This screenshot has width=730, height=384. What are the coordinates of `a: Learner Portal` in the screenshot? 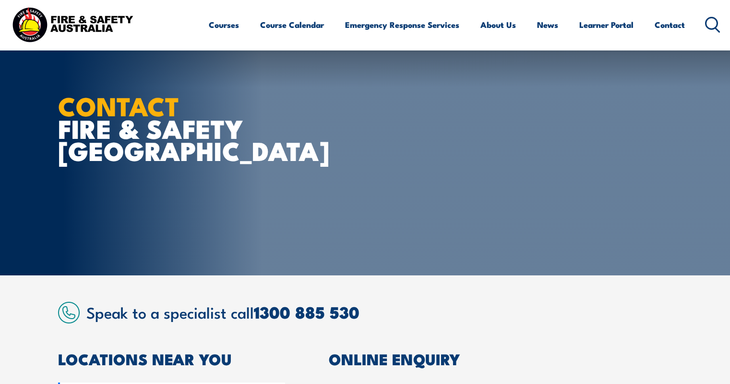 It's located at (607, 24).